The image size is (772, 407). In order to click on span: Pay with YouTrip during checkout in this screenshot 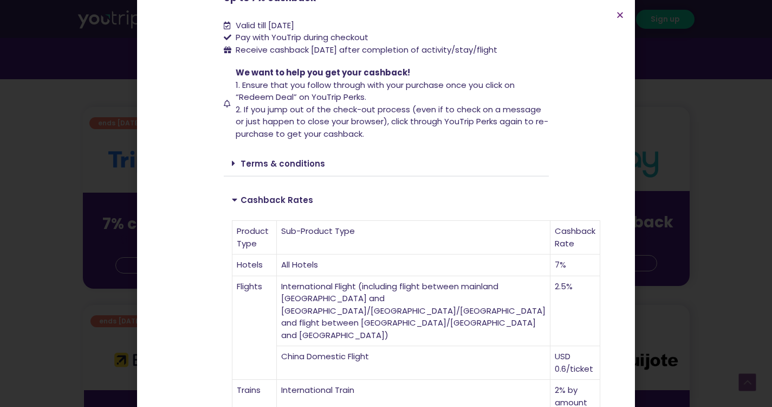, I will do `click(301, 37)`.